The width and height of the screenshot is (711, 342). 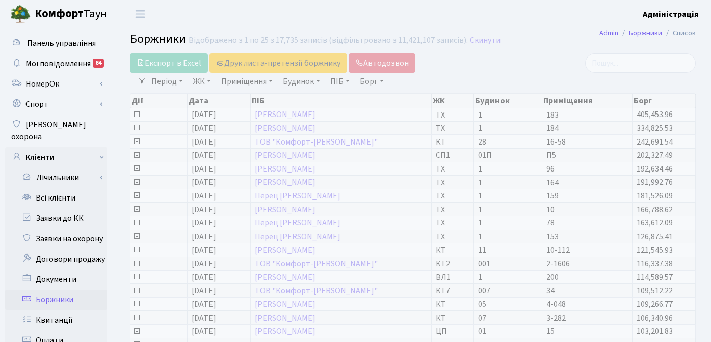 What do you see at coordinates (58, 64) in the screenshot?
I see `span: Мої повідомлення` at bounding box center [58, 64].